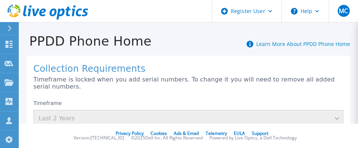  What do you see at coordinates (85, 41) in the screenshot?
I see `h1: PPDD Phone Home` at bounding box center [85, 41].